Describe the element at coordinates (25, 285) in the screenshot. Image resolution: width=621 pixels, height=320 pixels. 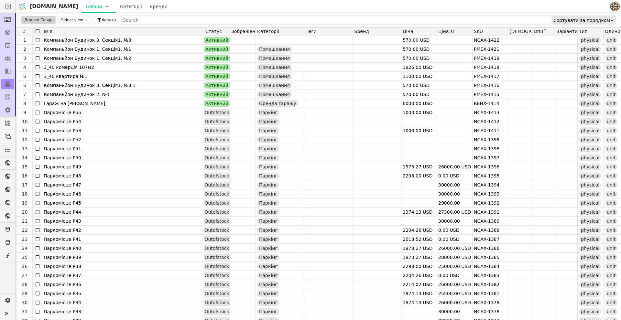
I see `div: 28` at that location.